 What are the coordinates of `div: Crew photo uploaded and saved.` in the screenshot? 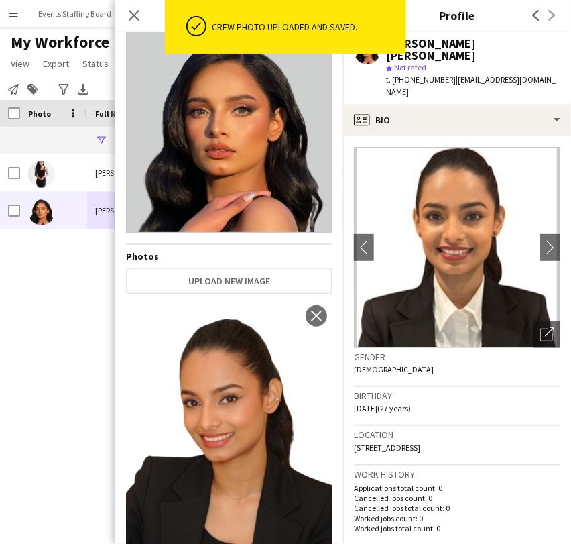 It's located at (306, 27).